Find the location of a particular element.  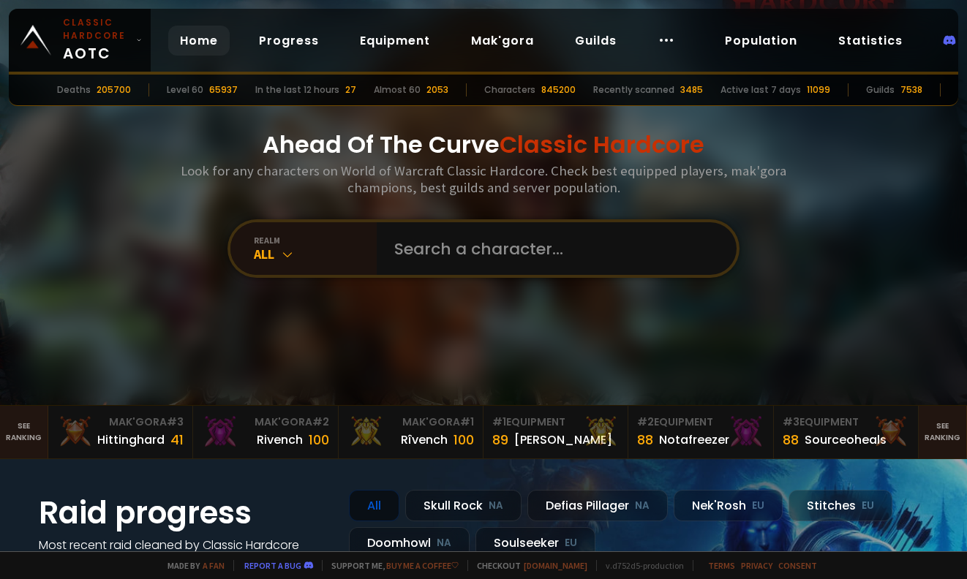

a: Consent is located at coordinates (797, 565).